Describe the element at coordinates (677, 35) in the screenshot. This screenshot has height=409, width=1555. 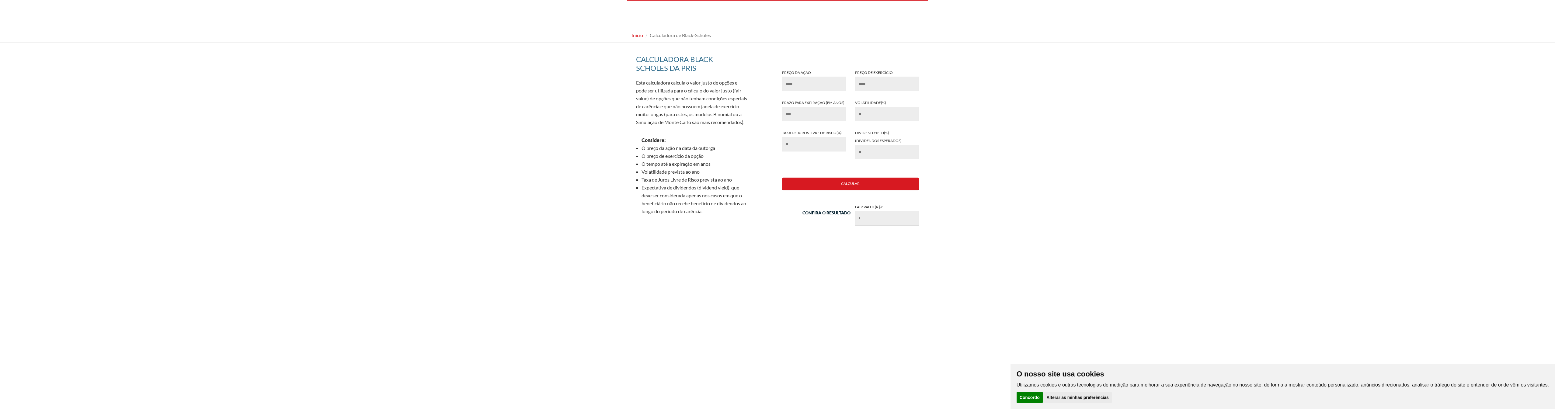
I see `li: Calculadora de Black-Scholes` at that location.